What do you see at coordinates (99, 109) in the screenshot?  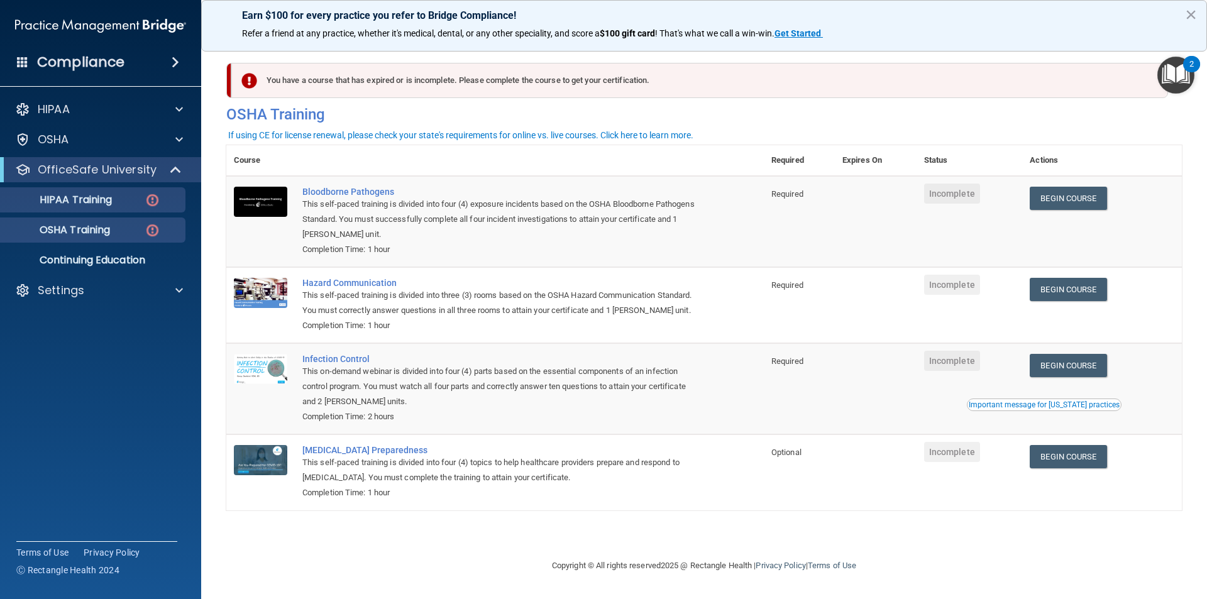 I see `a: HIPAA` at bounding box center [99, 109].